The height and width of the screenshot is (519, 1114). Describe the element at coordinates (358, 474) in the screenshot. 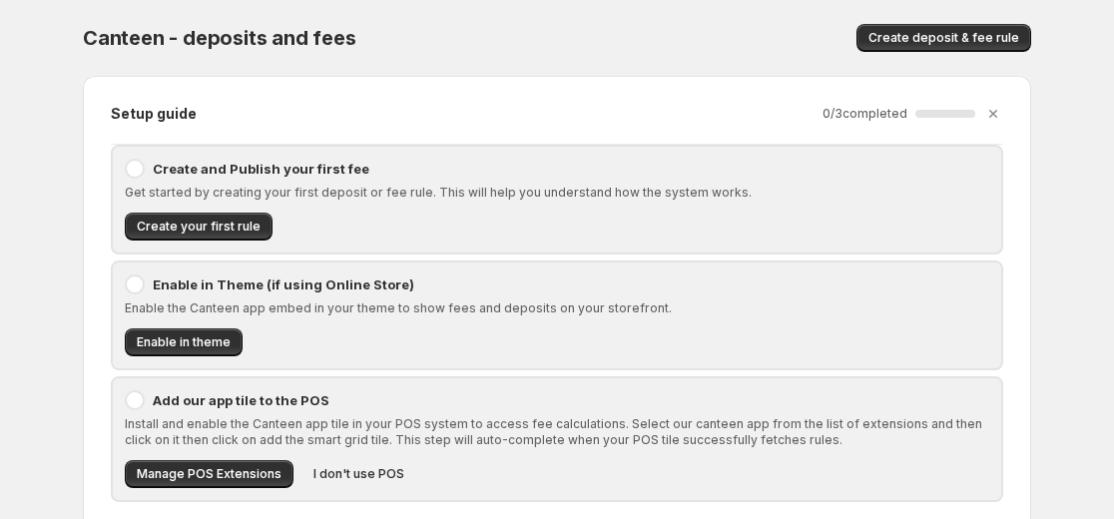

I see `span: I don't use POS` at that location.